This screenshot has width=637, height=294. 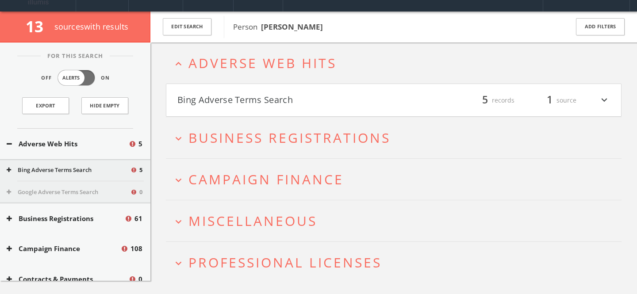 What do you see at coordinates (266, 179) in the screenshot?
I see `span: Campaign Finance` at bounding box center [266, 179].